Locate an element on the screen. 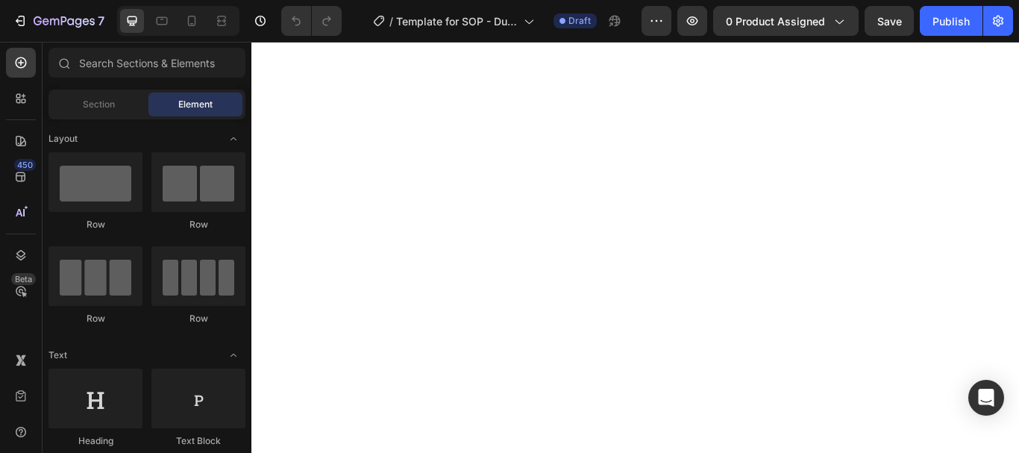  input: Search Sections & Elements is located at coordinates (147, 63).